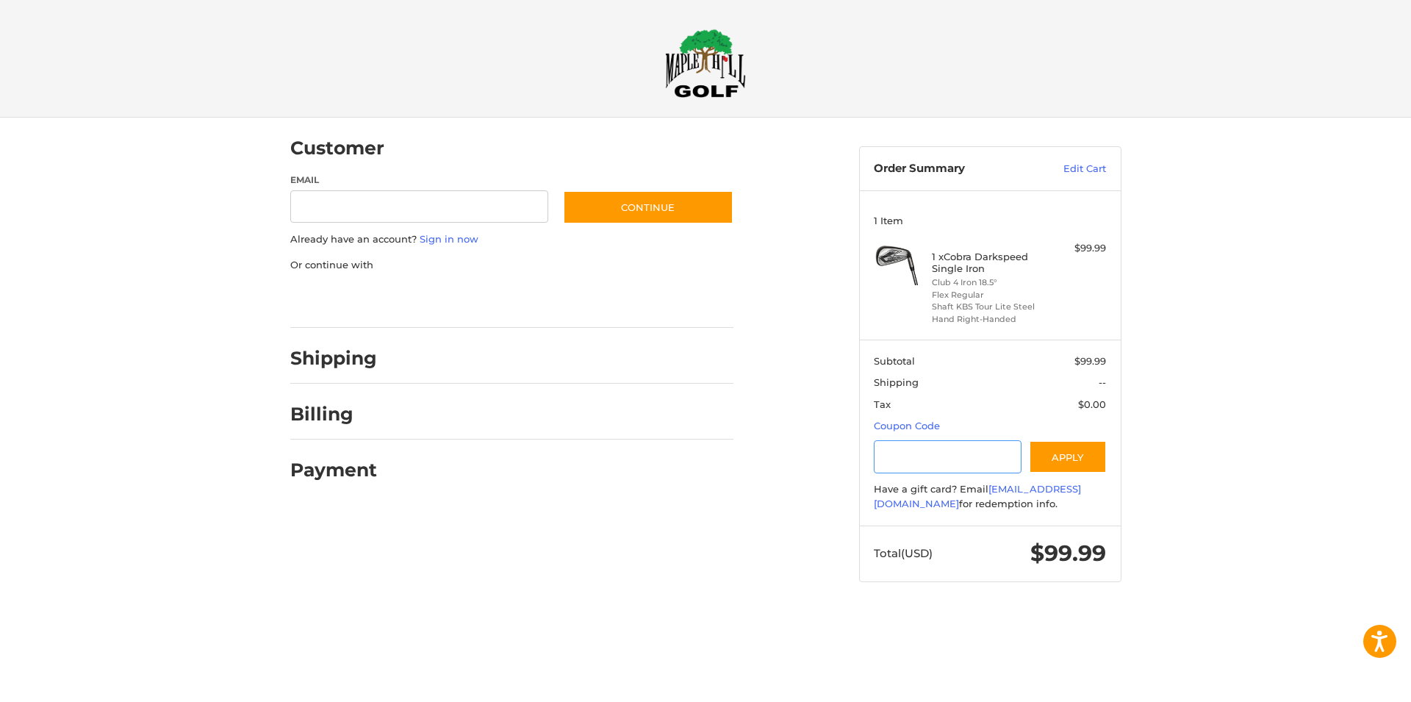 The width and height of the screenshot is (1411, 702). What do you see at coordinates (512, 265) in the screenshot?
I see `p: Or continue with` at bounding box center [512, 265].